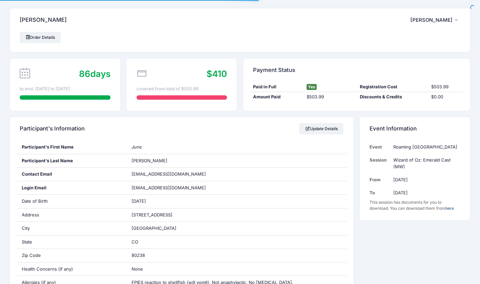 This screenshot has height=284, width=480. I want to click on a: here, so click(450, 208).